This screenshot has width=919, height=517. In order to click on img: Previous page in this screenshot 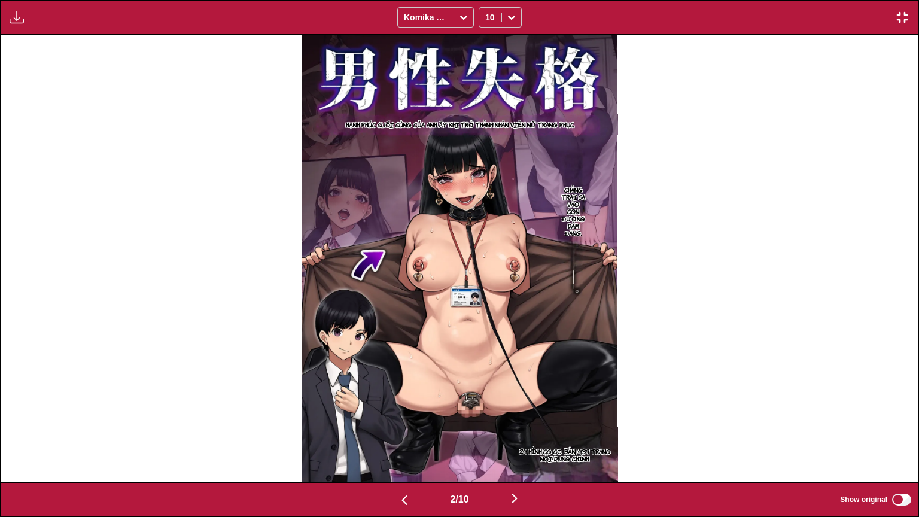, I will do `click(404, 500)`.